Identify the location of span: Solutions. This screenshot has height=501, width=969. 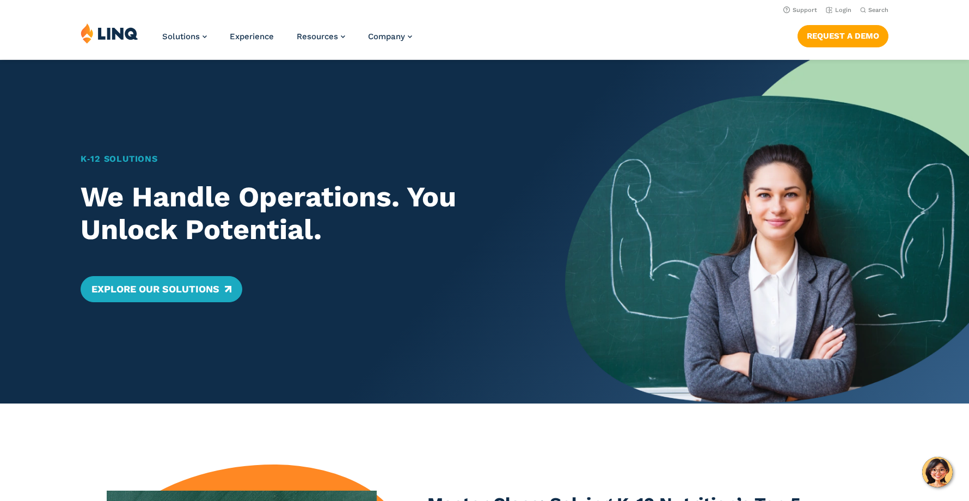
(181, 36).